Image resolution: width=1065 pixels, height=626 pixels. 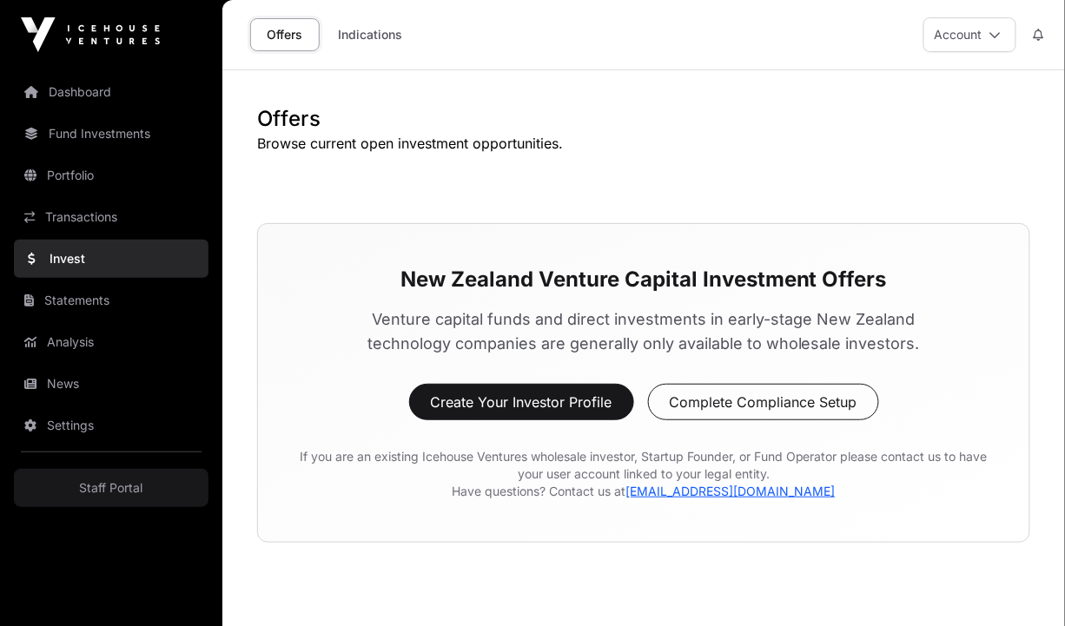 What do you see at coordinates (1021, 585) in the screenshot?
I see `div: Chat Widget` at bounding box center [1021, 585].